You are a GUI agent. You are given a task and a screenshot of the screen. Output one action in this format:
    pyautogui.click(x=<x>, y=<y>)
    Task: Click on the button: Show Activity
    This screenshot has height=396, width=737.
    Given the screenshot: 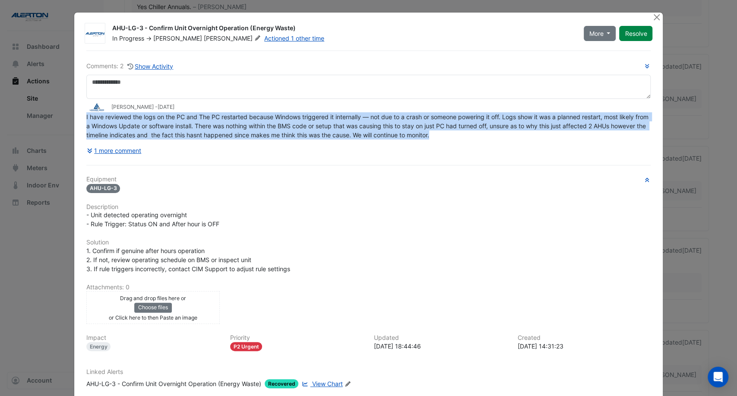 What is the action you would take?
    pyautogui.click(x=150, y=66)
    